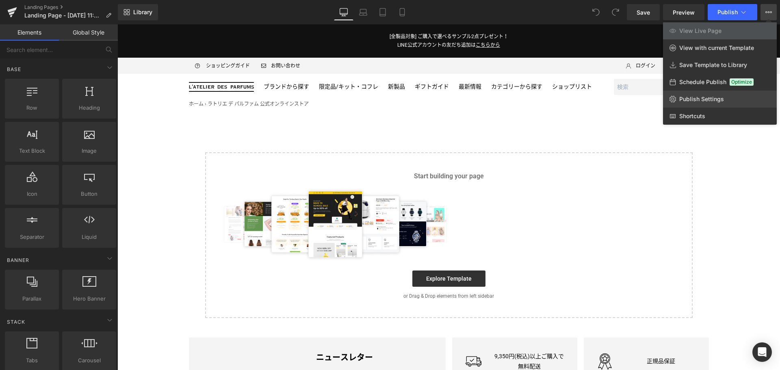 The width and height of the screenshot is (780, 370). I want to click on span: Button, so click(89, 194).